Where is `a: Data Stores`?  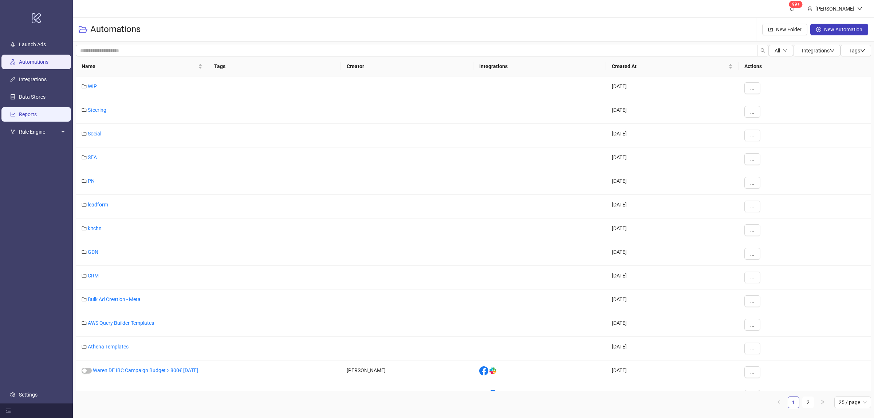 a: Data Stores is located at coordinates (32, 97).